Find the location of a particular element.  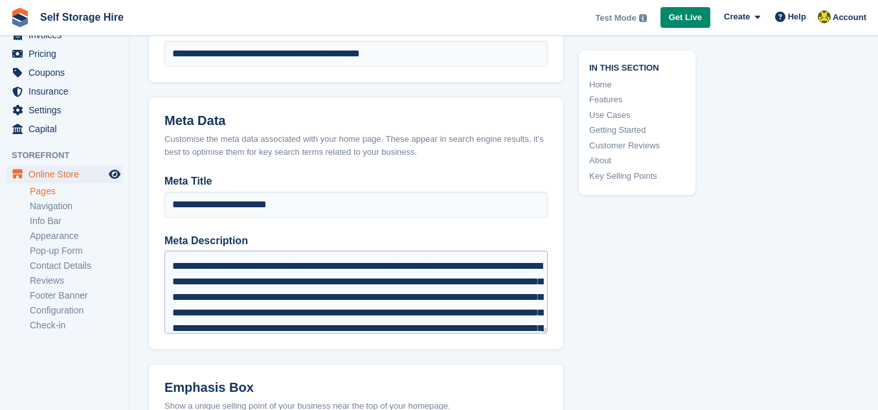

a: Pop-up Form is located at coordinates (76, 250).